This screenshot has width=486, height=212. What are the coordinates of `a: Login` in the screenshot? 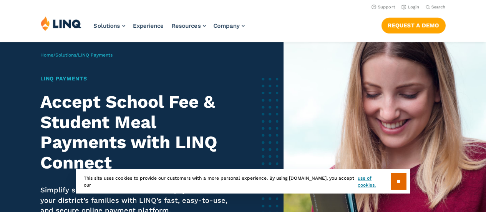 It's located at (410, 7).